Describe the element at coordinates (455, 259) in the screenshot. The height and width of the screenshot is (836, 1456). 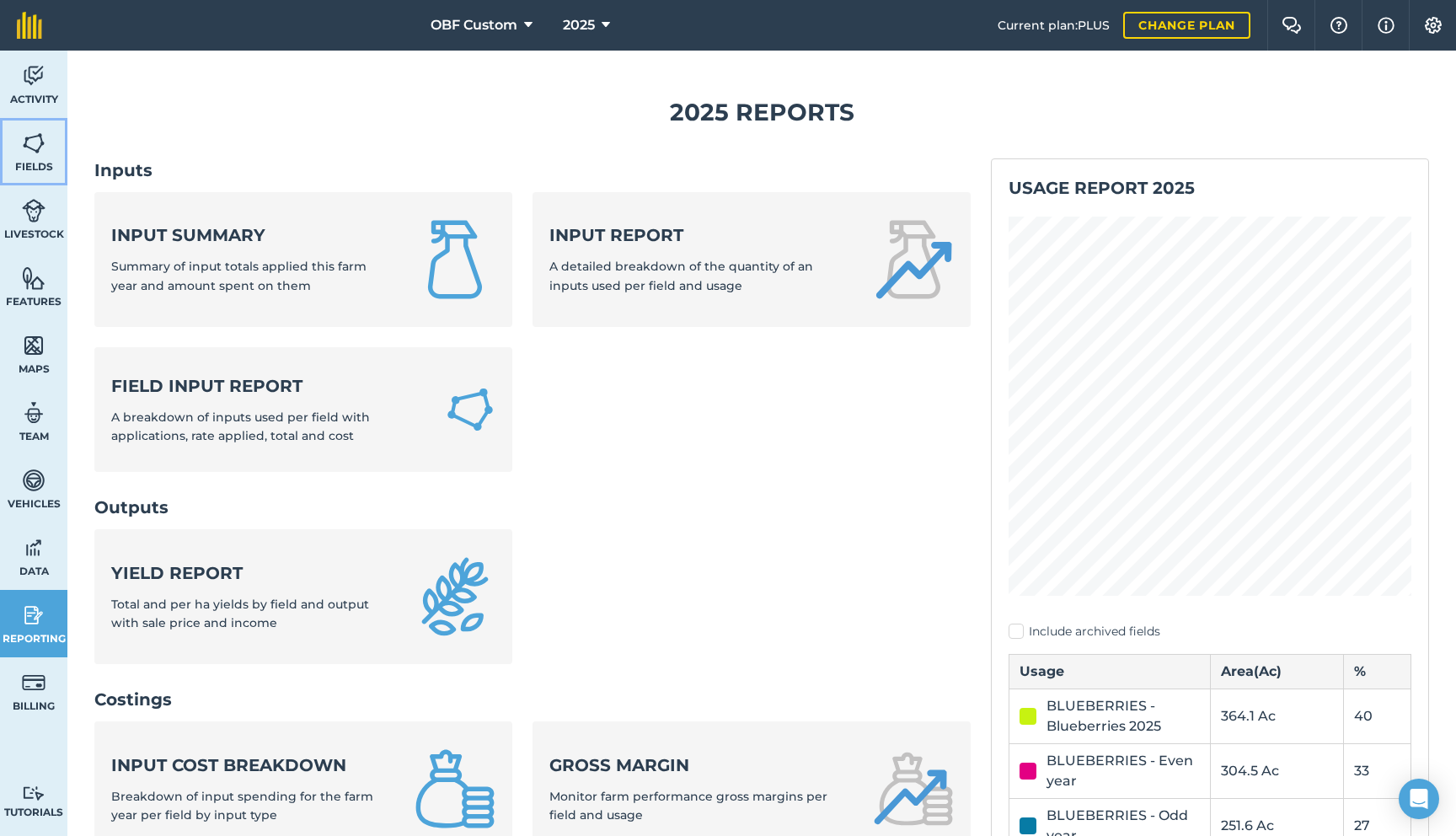
I see `img: Input summary` at that location.